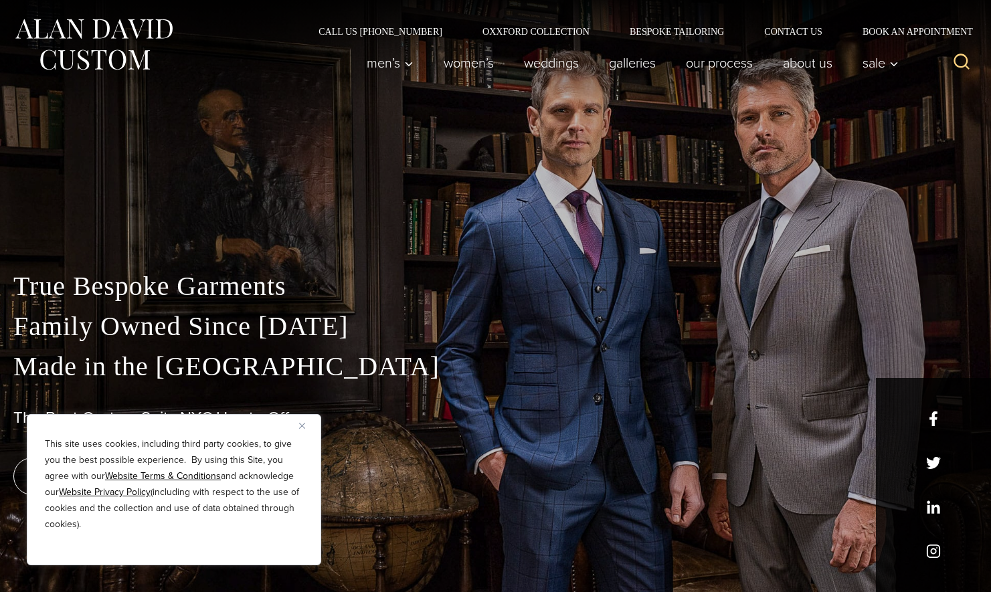 The image size is (991, 592). I want to click on p: This site uses cookies, including third party cookies, to give you the best possible experience. ..., so click(174, 484).